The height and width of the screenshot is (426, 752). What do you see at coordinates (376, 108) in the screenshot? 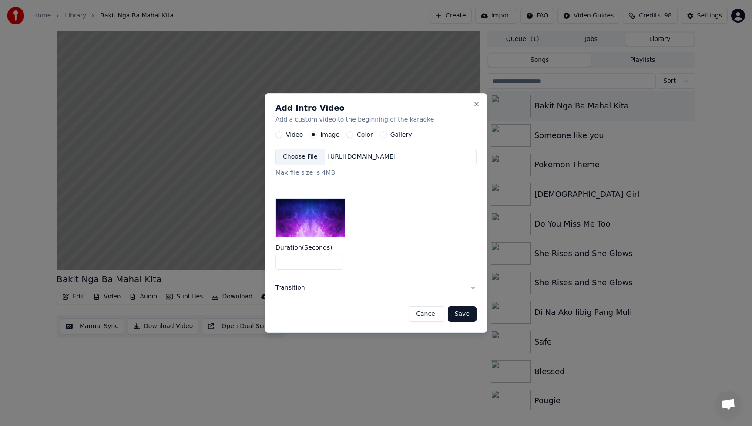
I see `h2: Add Intro Video` at bounding box center [376, 108].